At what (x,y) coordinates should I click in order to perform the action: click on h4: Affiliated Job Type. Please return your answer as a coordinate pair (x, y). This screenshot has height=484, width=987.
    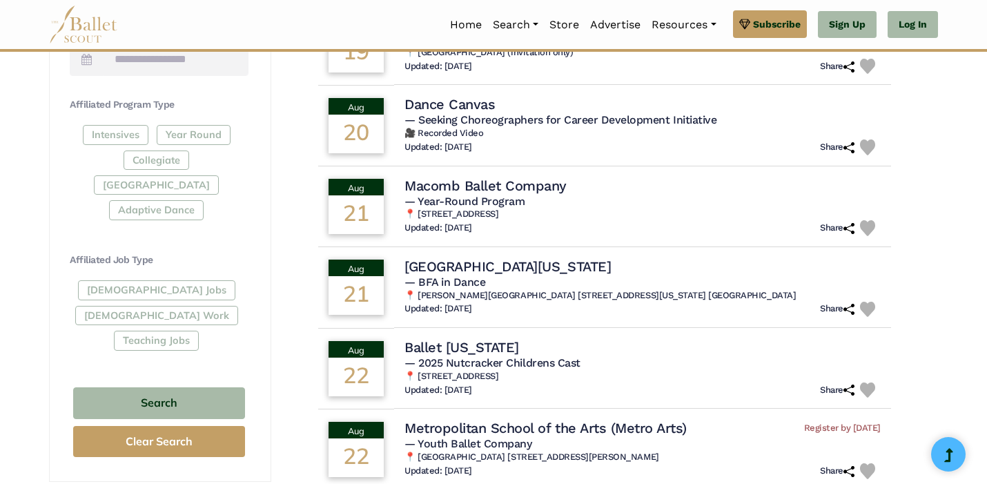
    Looking at the image, I should click on (159, 260).